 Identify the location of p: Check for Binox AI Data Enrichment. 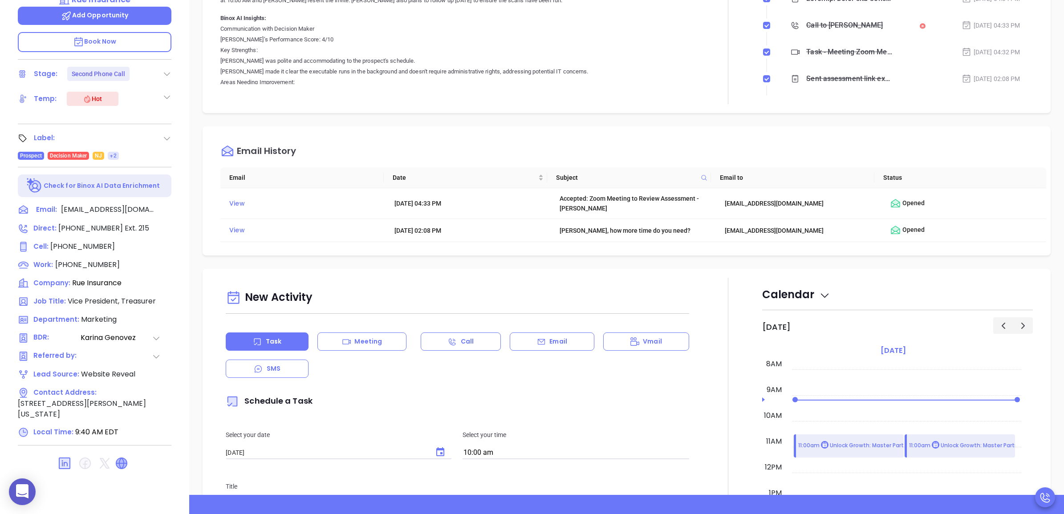
(102, 186).